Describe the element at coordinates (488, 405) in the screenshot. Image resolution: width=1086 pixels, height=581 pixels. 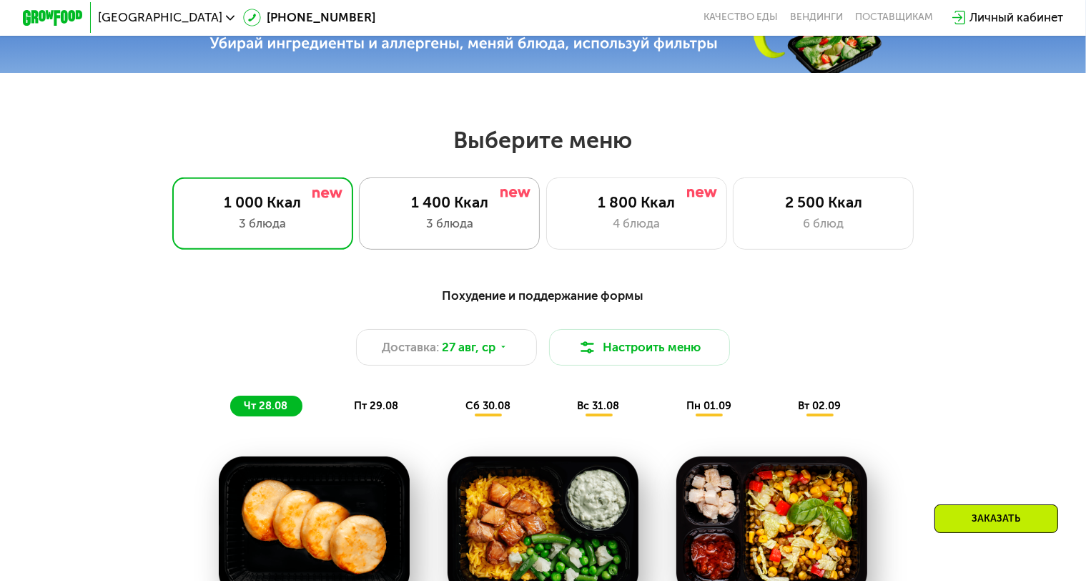
I see `span: сб 30.08` at that location.